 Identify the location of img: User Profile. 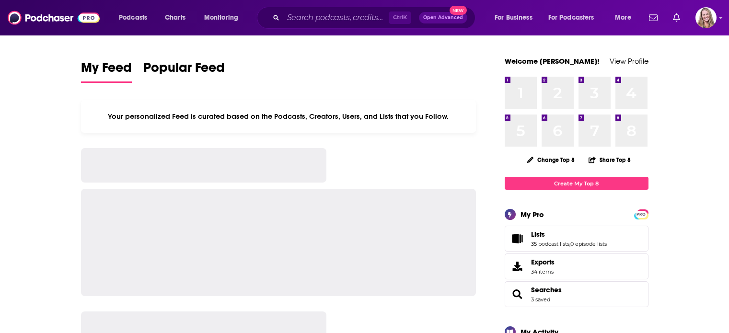
(706, 18).